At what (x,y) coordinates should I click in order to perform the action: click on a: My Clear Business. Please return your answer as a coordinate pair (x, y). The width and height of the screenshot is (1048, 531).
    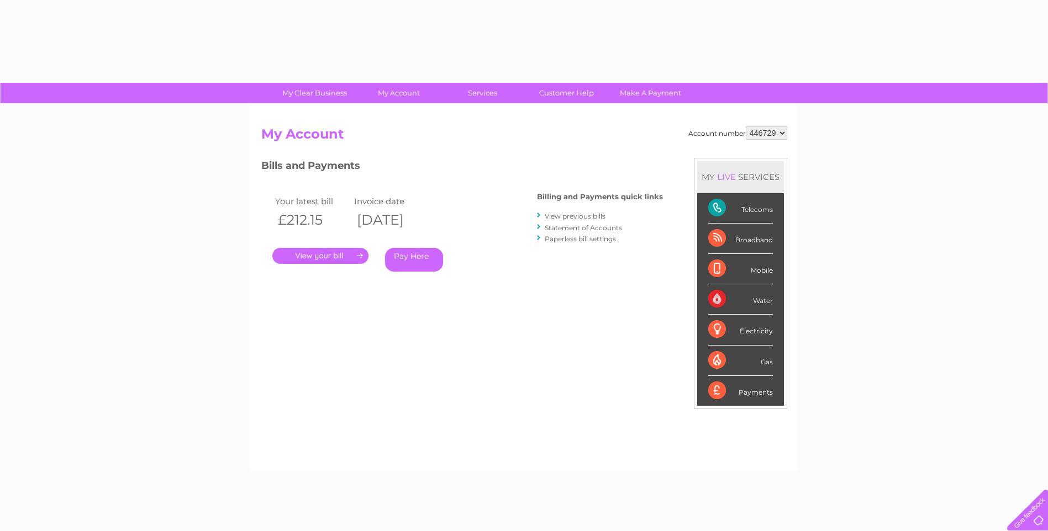
    Looking at the image, I should click on (314, 93).